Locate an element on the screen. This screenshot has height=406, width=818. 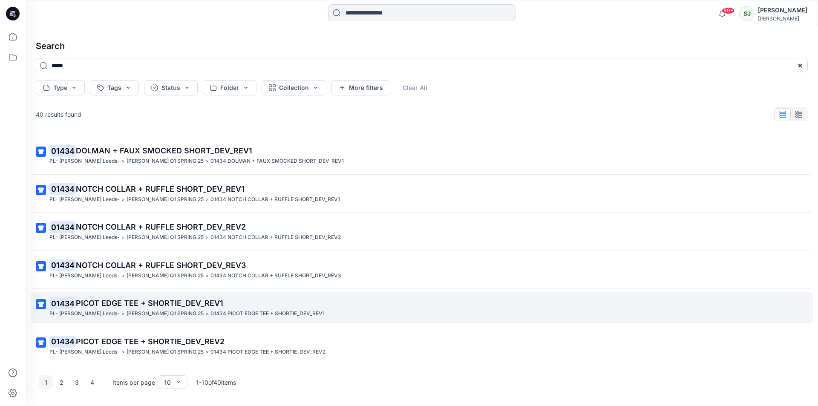
span: PICOT EDGE TEE + SHORTIE_DEV_REV2 is located at coordinates (150, 341).